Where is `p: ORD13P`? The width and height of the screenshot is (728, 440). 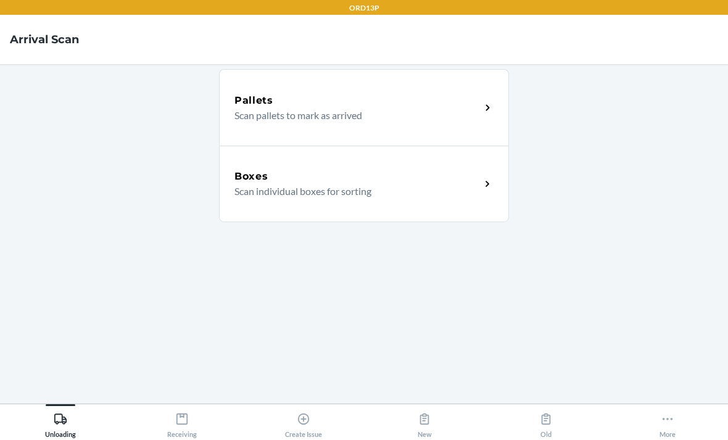 p: ORD13P is located at coordinates (364, 8).